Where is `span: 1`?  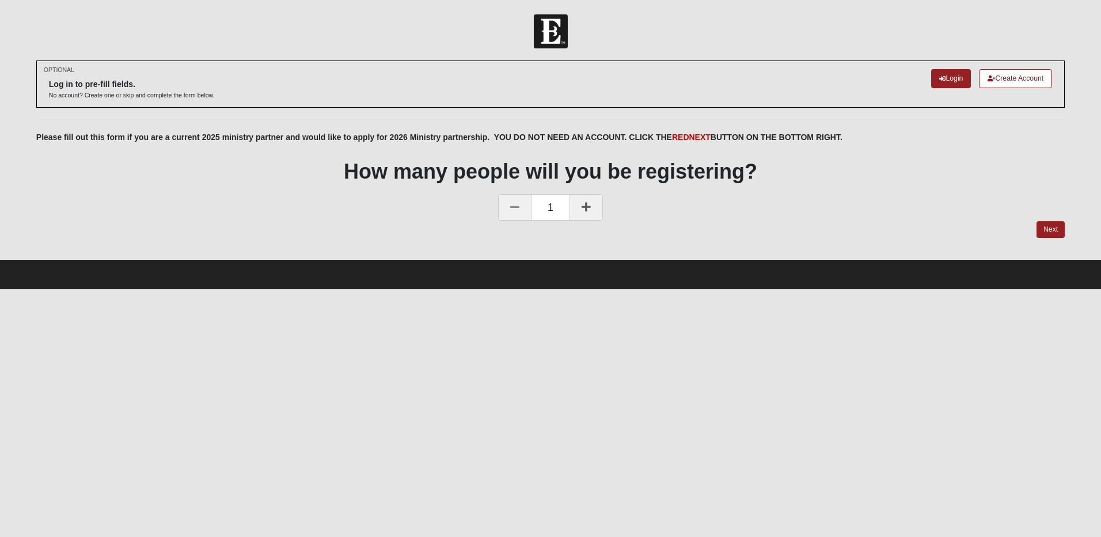
span: 1 is located at coordinates (551, 207).